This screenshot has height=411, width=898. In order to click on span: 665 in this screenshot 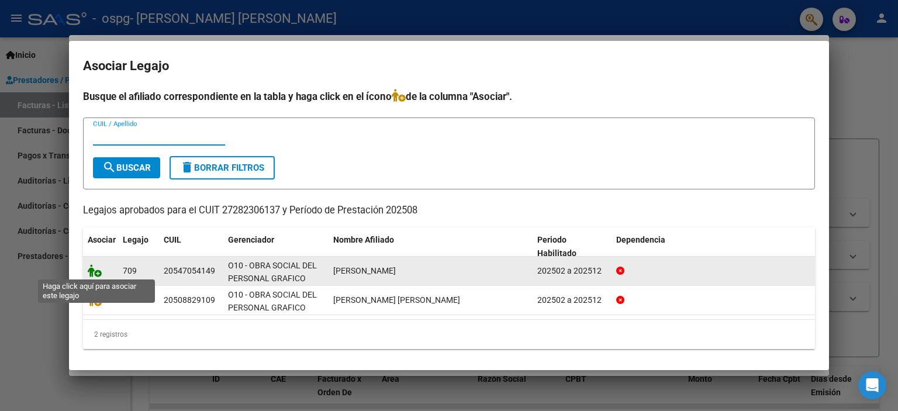, I will do `click(130, 300)`.